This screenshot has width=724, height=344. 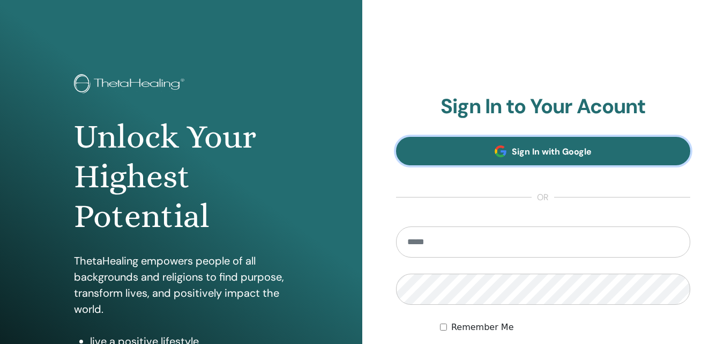 What do you see at coordinates (543, 151) in the screenshot?
I see `a: Sign In with Google` at bounding box center [543, 151].